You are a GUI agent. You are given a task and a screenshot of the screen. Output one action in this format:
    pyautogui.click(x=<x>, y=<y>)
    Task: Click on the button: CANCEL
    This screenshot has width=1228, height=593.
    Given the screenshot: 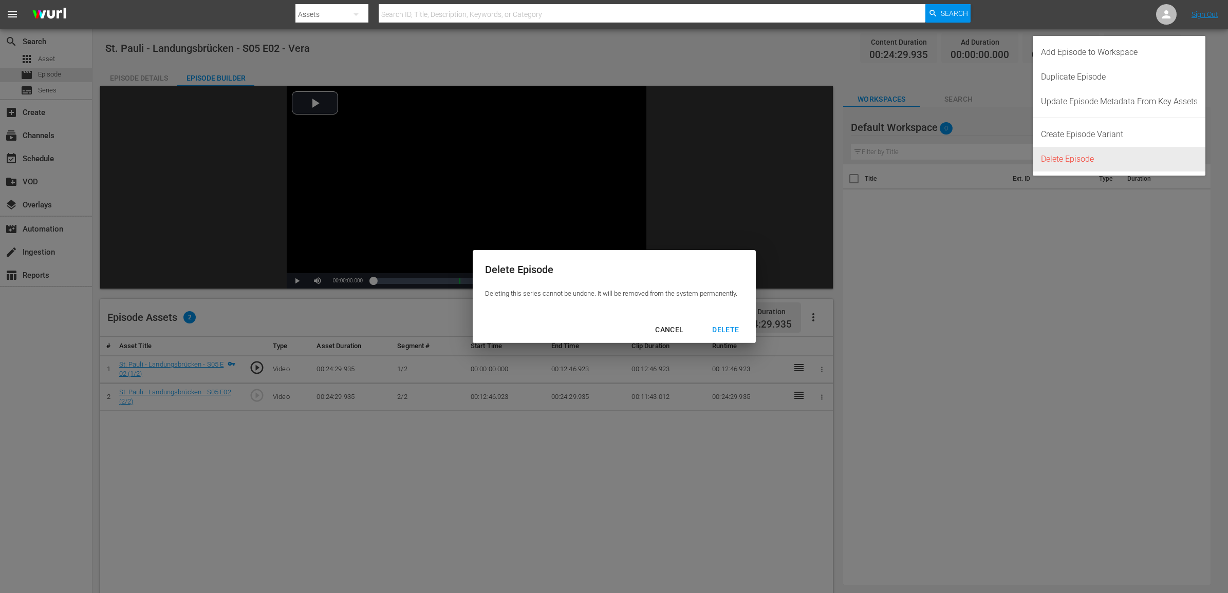 What is the action you would take?
    pyautogui.click(x=669, y=330)
    